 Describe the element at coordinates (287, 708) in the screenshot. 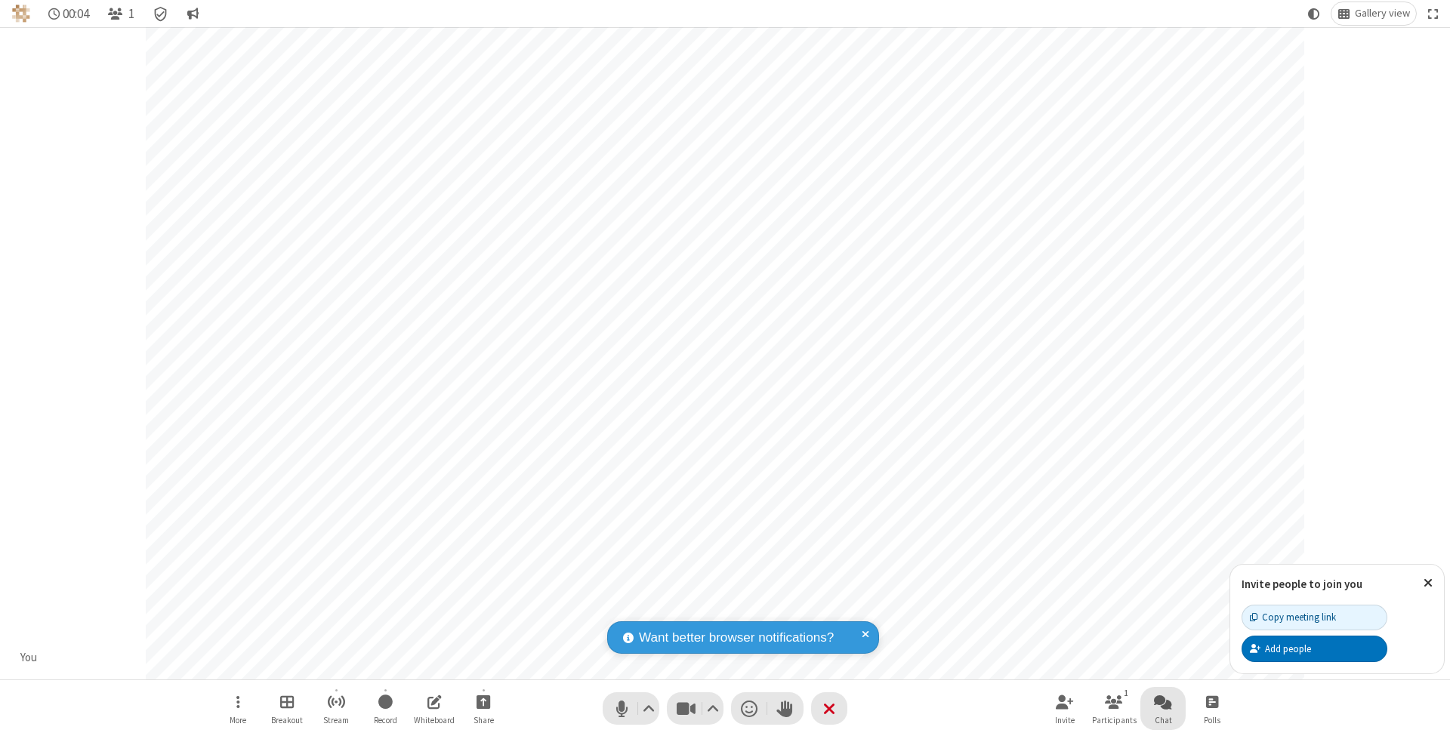

I see `button: Manage Breakout Rooms` at that location.